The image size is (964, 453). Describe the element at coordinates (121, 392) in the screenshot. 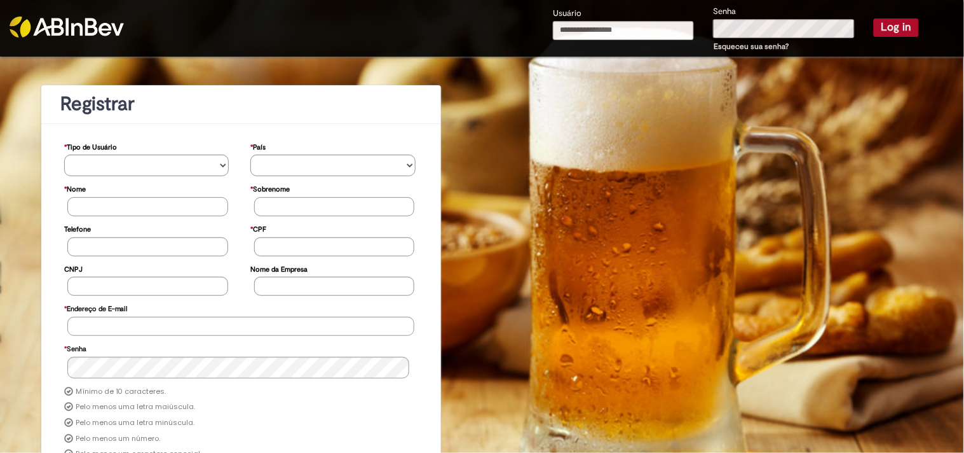

I see `label: Mínimo de 10 caracteres.` at that location.